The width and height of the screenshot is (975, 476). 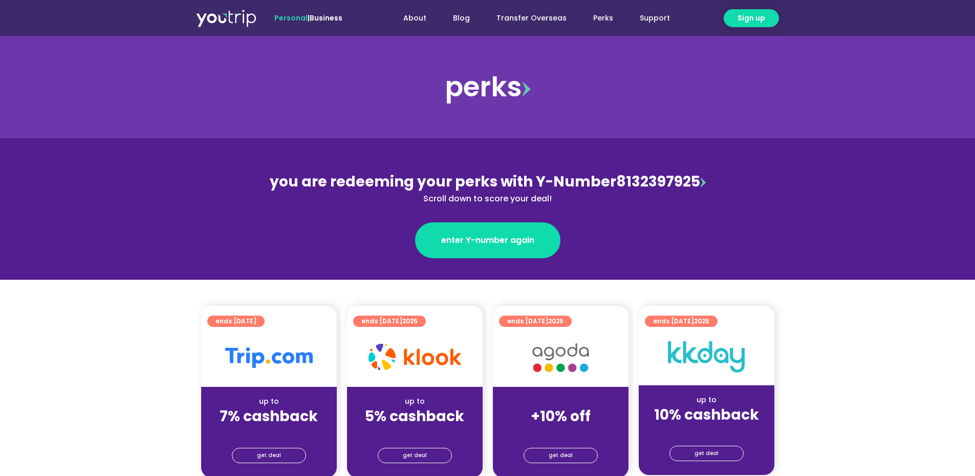 I want to click on a: Blog, so click(x=461, y=18).